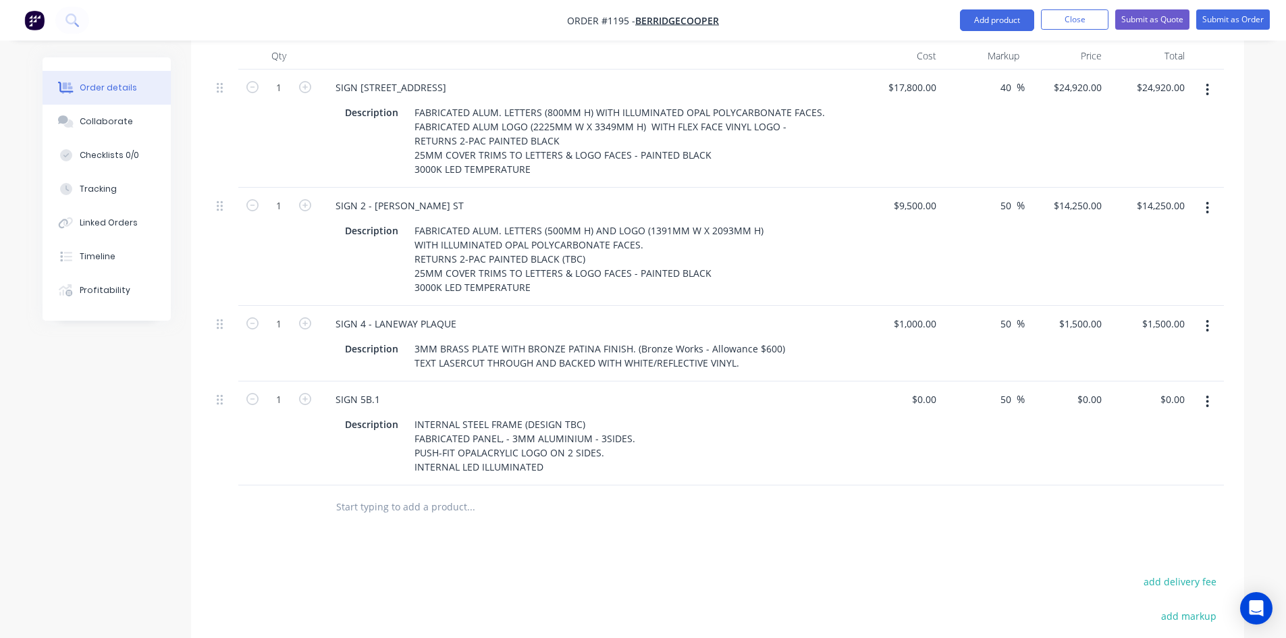 The height and width of the screenshot is (638, 1286). What do you see at coordinates (358, 399) in the screenshot?
I see `div: SIGN 5B.1` at bounding box center [358, 399].